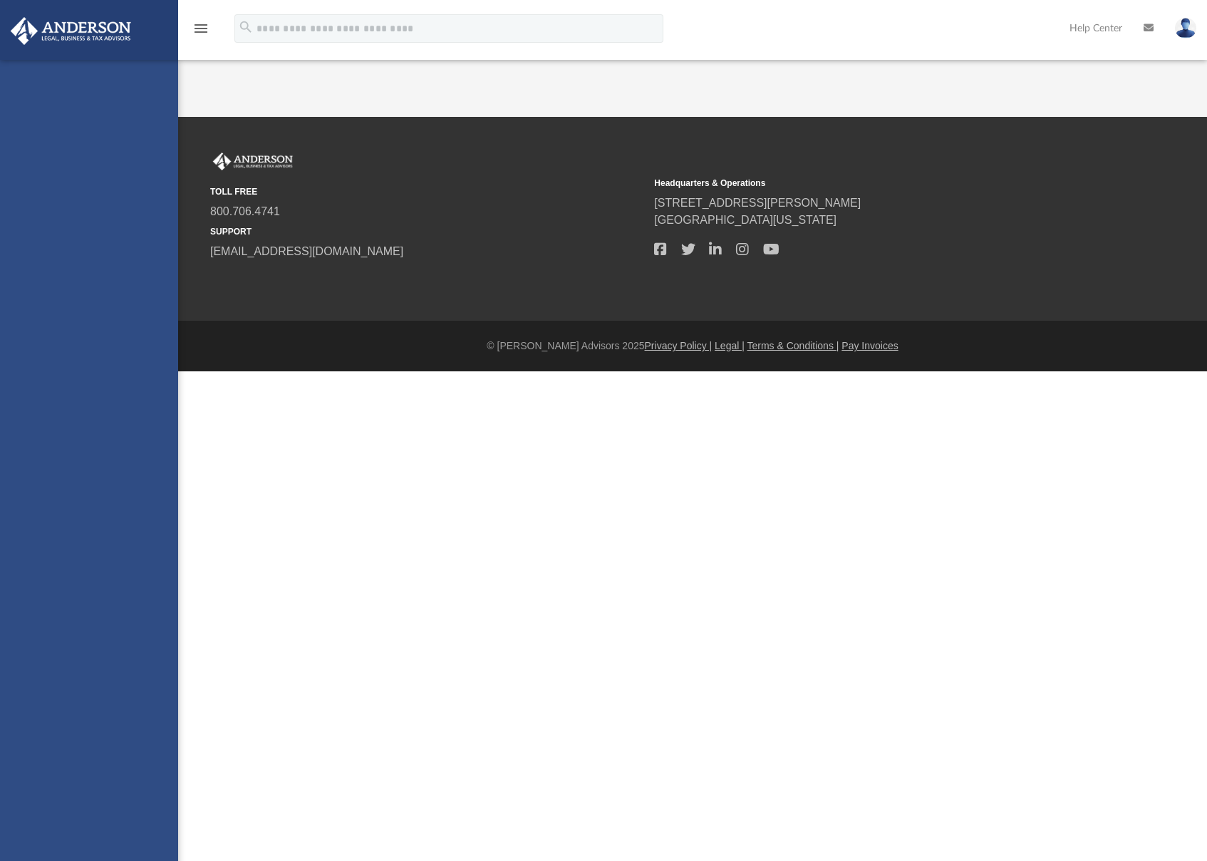  What do you see at coordinates (201, 32) in the screenshot?
I see `a: menu` at bounding box center [201, 32].